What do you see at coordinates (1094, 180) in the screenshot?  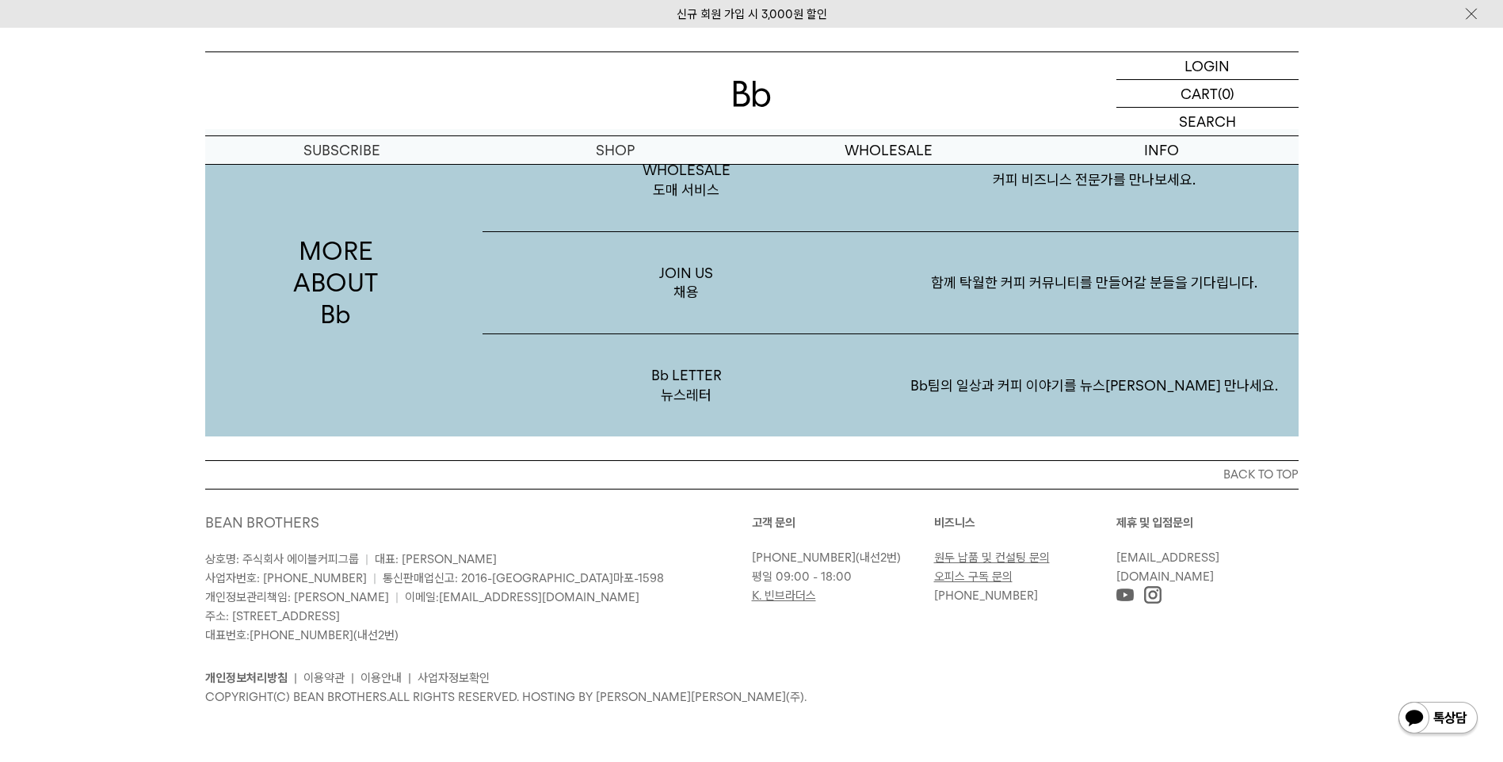 I see `p: 커피 비즈니스 전문가를 만나보세요.` at bounding box center [1094, 180].